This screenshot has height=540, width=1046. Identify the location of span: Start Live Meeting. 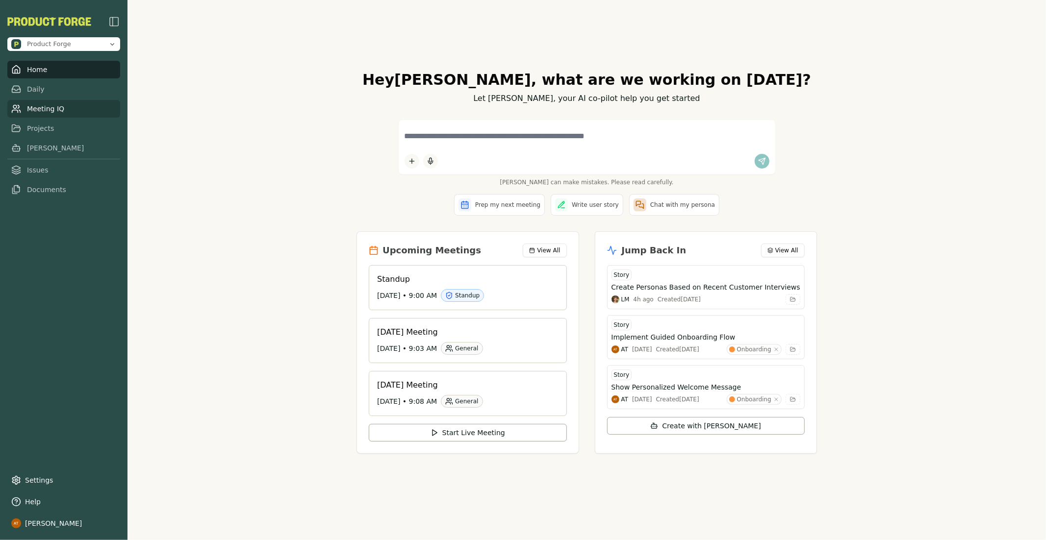
(474, 433).